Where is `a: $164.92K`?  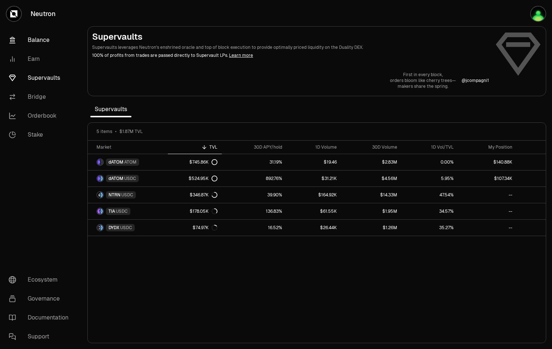 a: $164.92K is located at coordinates (314, 195).